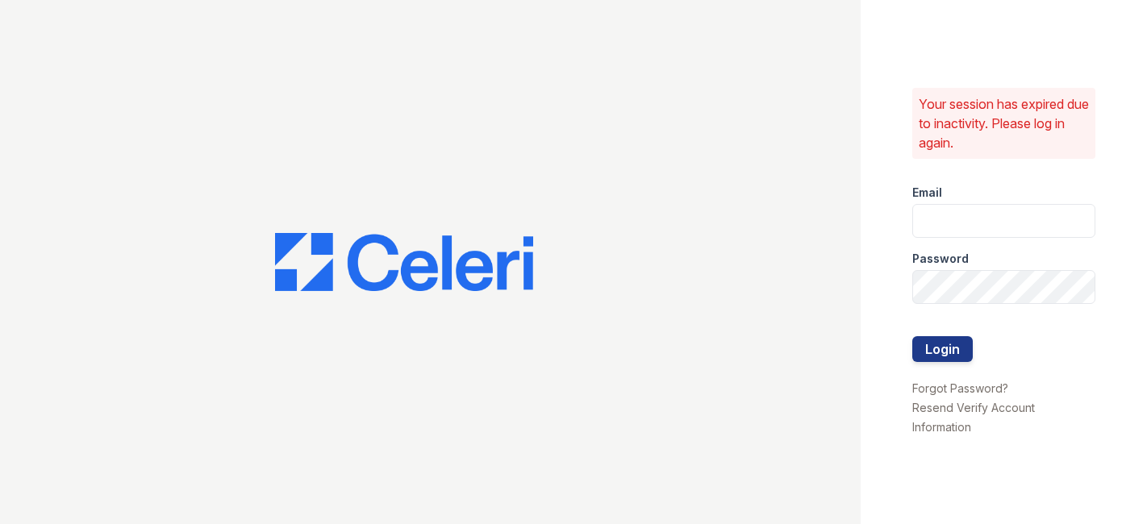  What do you see at coordinates (942, 349) in the screenshot?
I see `button: Login` at bounding box center [942, 349].